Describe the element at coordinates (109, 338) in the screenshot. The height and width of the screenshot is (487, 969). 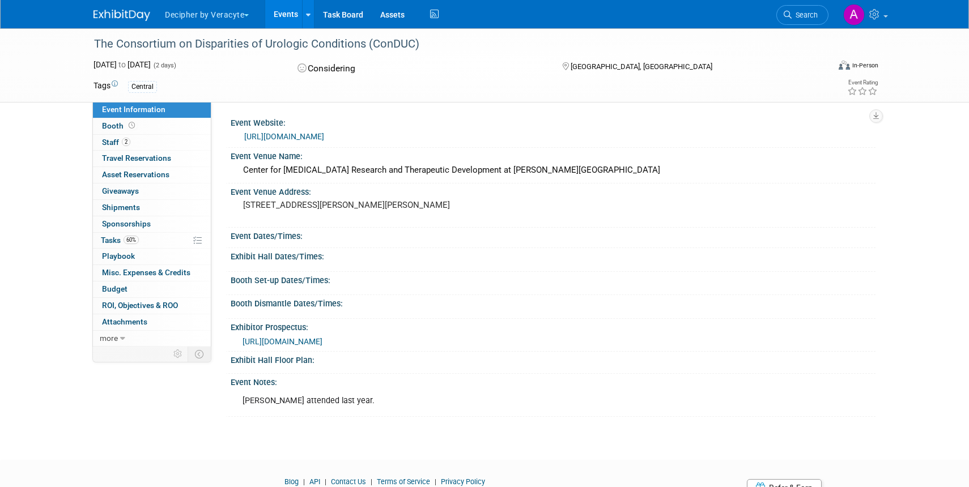
I see `span: more` at that location.